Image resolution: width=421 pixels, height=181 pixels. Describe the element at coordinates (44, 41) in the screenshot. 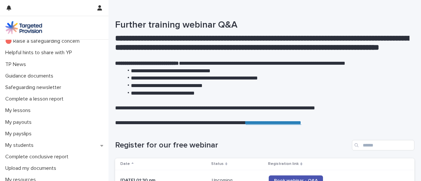

I see `p: 🔴 Raise a safeguarding concern` at that location.